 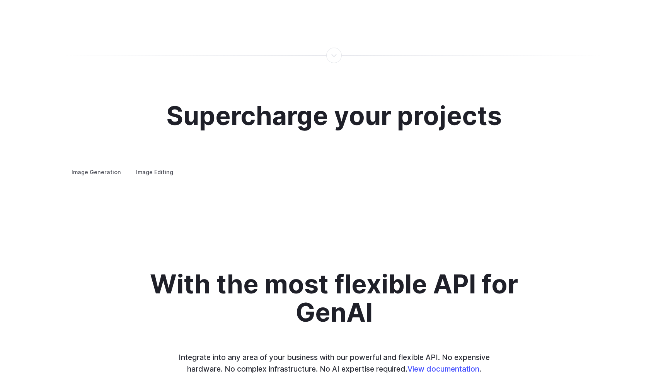 What do you see at coordinates (444, 369) in the screenshot?
I see `a: View documentation` at bounding box center [444, 369].